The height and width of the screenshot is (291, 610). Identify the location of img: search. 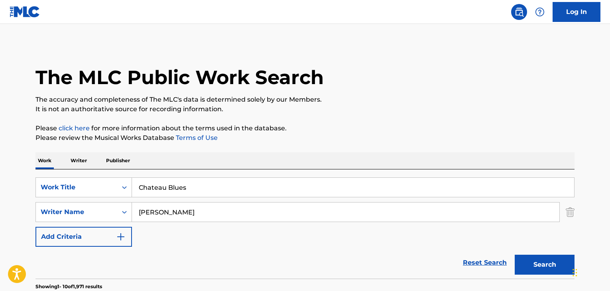
(519, 12).